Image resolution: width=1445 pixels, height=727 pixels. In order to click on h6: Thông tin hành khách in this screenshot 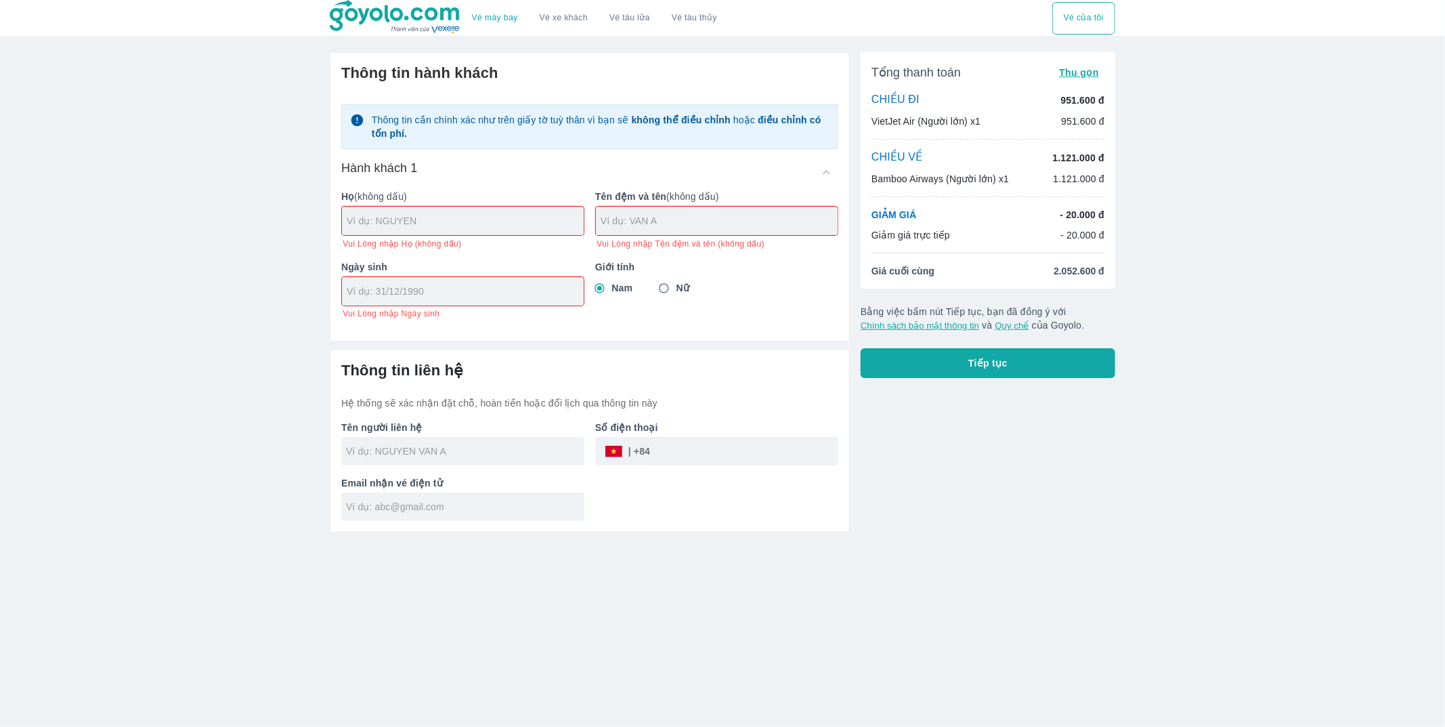, I will do `click(590, 73)`.